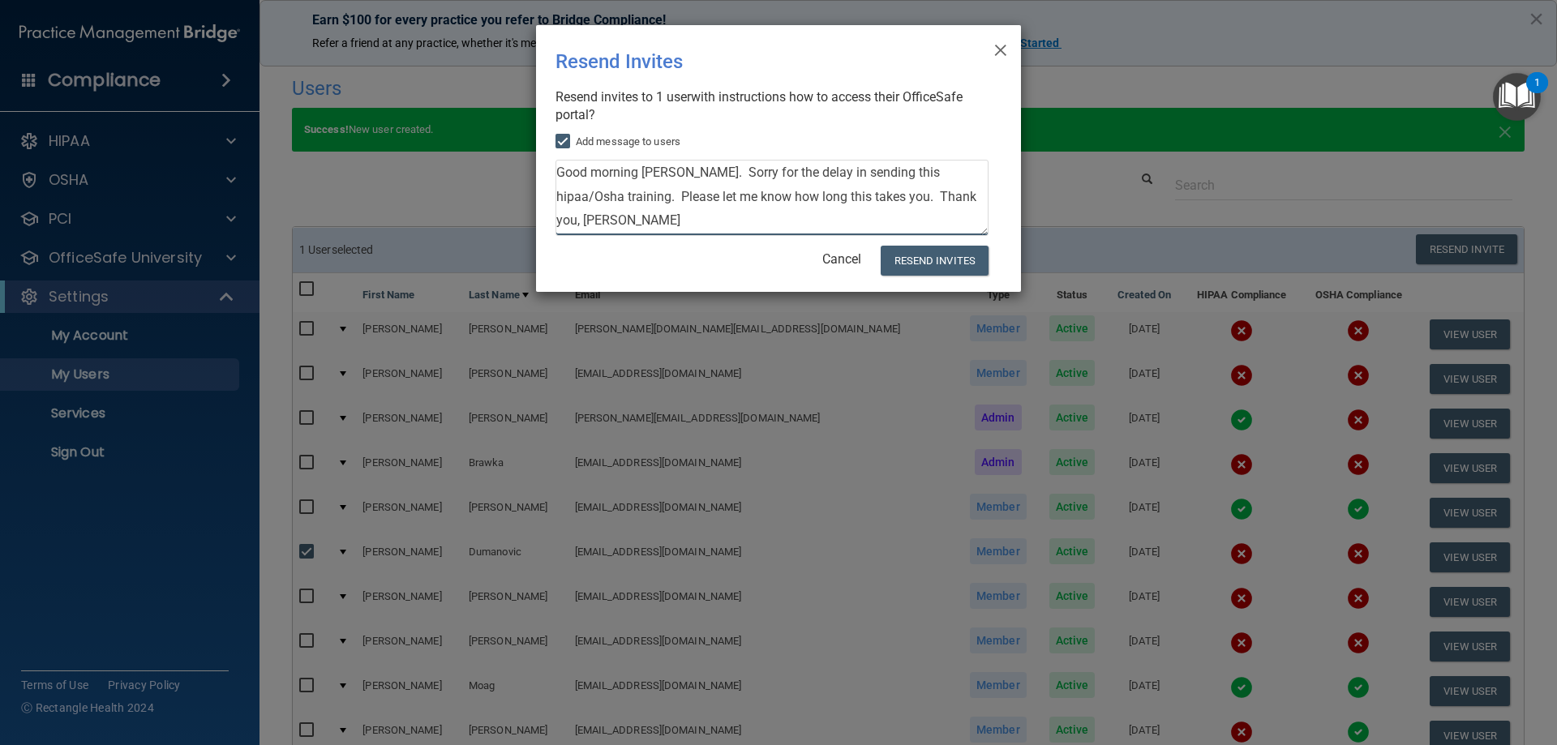 The height and width of the screenshot is (745, 1557). Describe the element at coordinates (745, 62) in the screenshot. I see `div: Resend Invites` at that location.